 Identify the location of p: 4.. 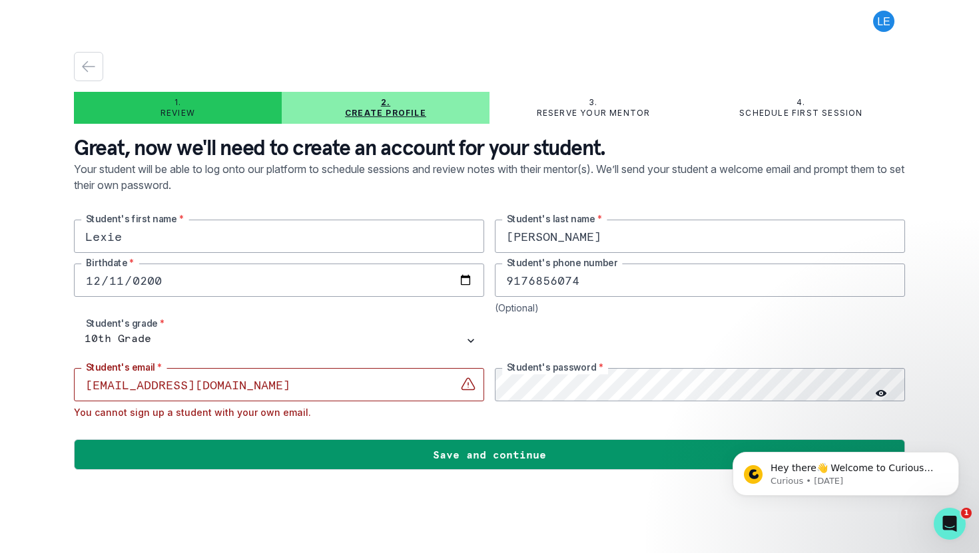
(800, 103).